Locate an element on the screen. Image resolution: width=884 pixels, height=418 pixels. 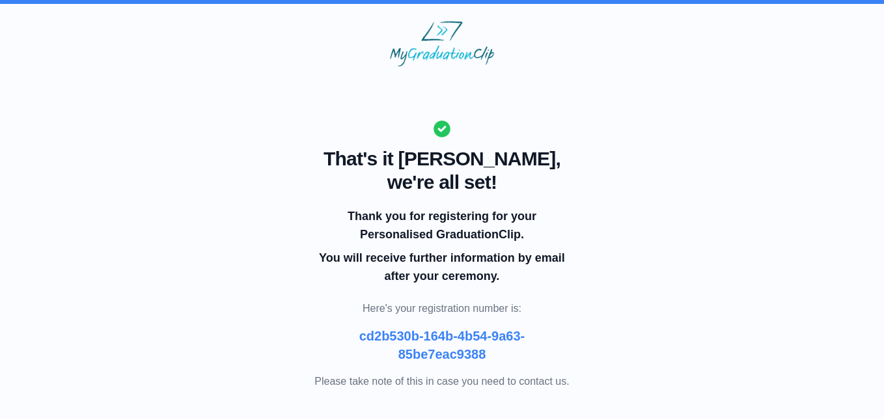
p: Here's your registration number is: is located at coordinates (441, 309).